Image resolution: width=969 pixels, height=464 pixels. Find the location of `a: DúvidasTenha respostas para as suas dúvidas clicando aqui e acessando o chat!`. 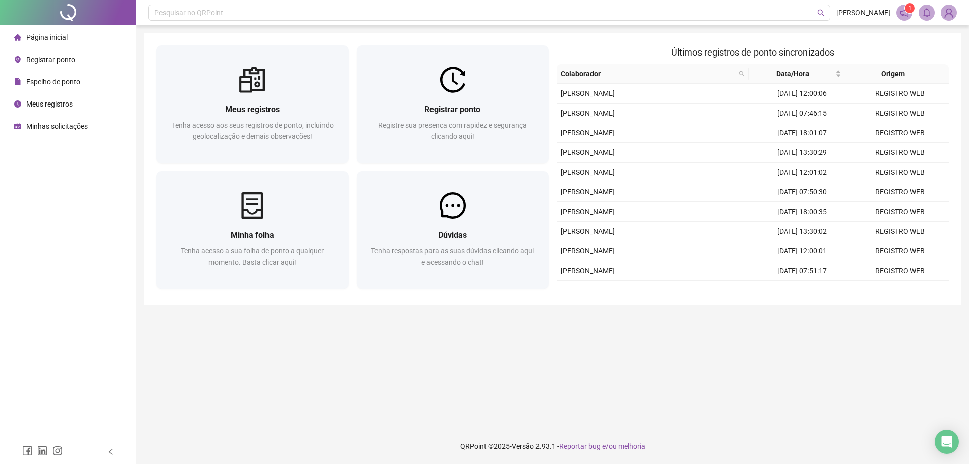

a: DúvidasTenha respostas para as suas dúvidas clicando aqui e acessando o chat! is located at coordinates (453, 230).